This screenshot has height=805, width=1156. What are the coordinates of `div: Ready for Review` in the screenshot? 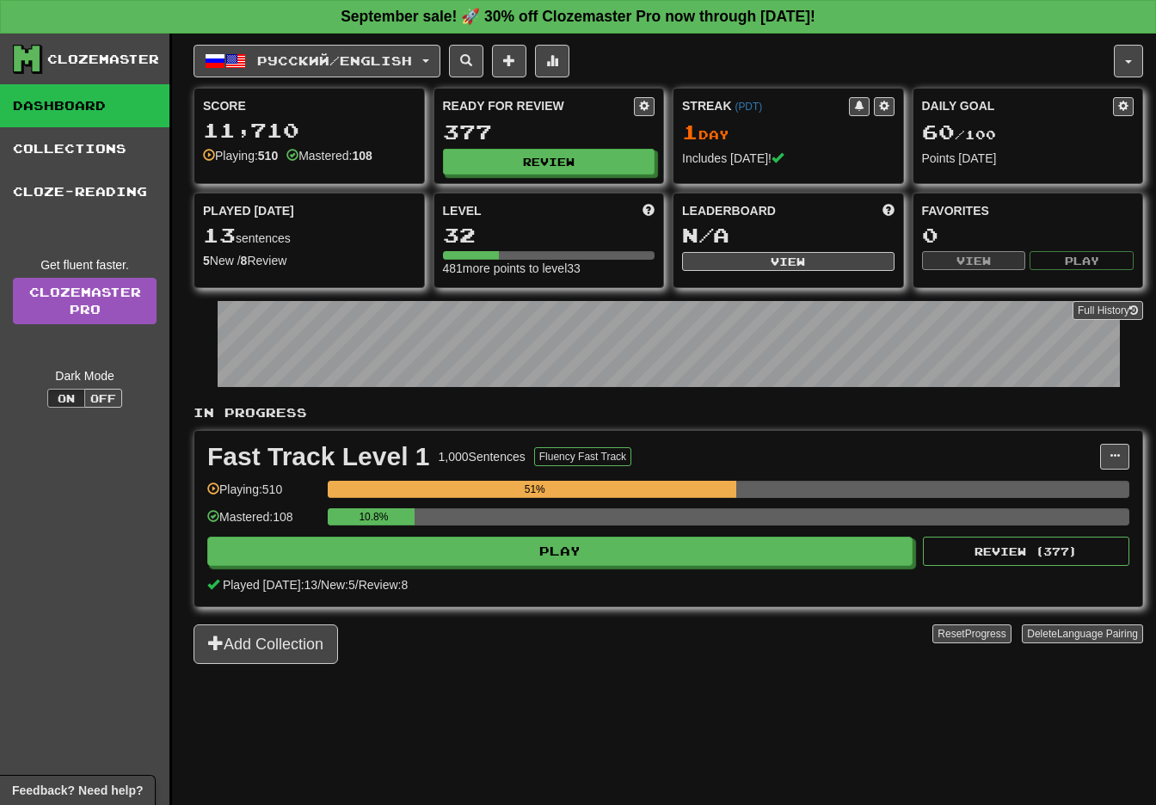 It's located at (539, 106).